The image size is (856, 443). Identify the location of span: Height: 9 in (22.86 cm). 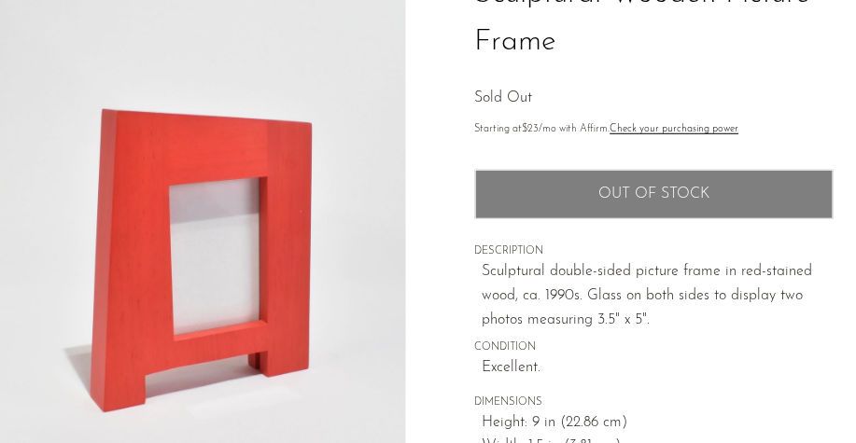
(657, 424).